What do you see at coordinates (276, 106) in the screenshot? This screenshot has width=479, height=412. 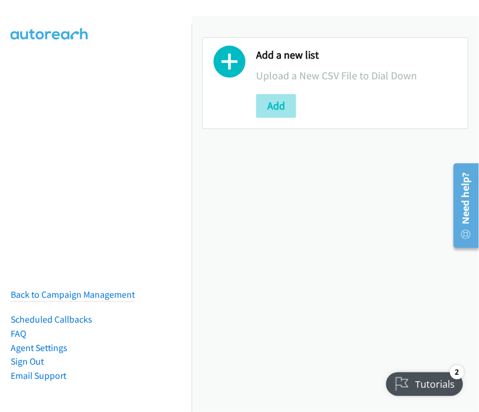 I see `button: Add` at bounding box center [276, 106].